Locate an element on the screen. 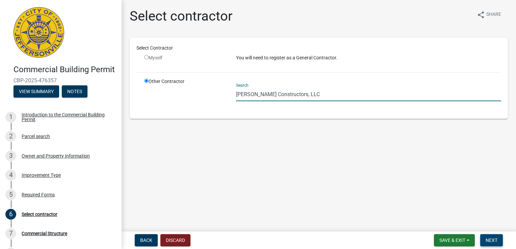  span: Back is located at coordinates (146, 240).